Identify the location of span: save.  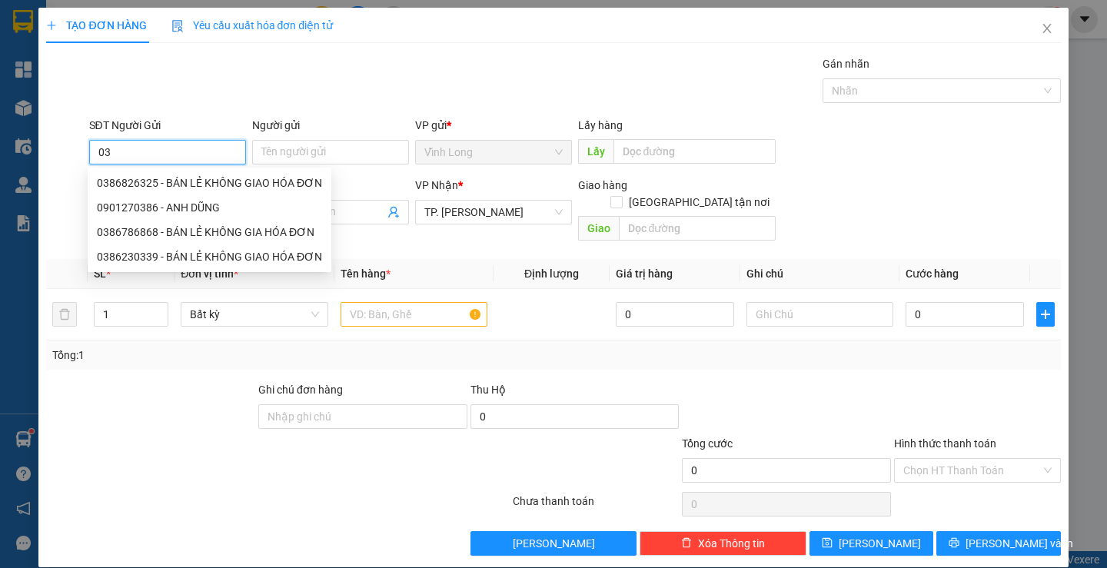
(827, 544).